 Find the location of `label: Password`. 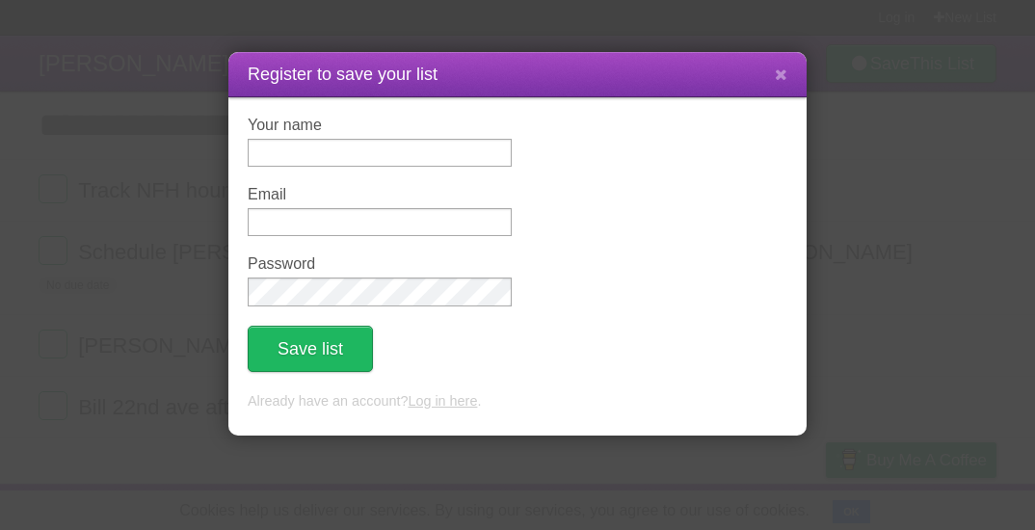

label: Password is located at coordinates (380, 264).